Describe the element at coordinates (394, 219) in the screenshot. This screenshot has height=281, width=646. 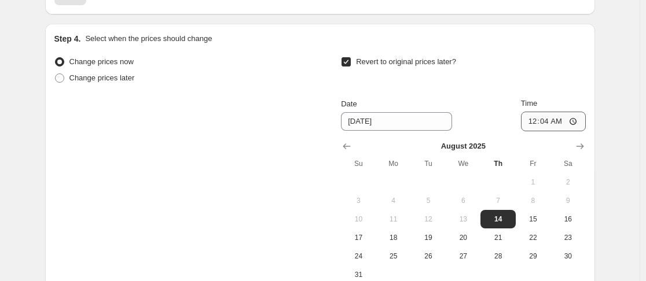
I see `button: Monday August 11 2025` at that location.